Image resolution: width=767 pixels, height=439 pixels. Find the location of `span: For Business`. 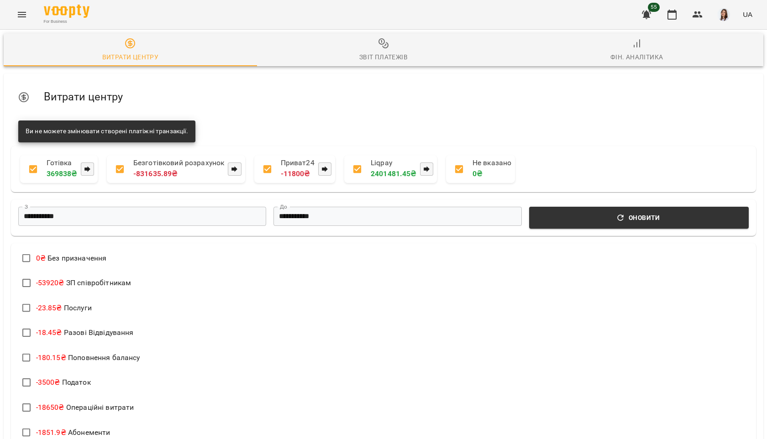

span: For Business is located at coordinates (67, 21).